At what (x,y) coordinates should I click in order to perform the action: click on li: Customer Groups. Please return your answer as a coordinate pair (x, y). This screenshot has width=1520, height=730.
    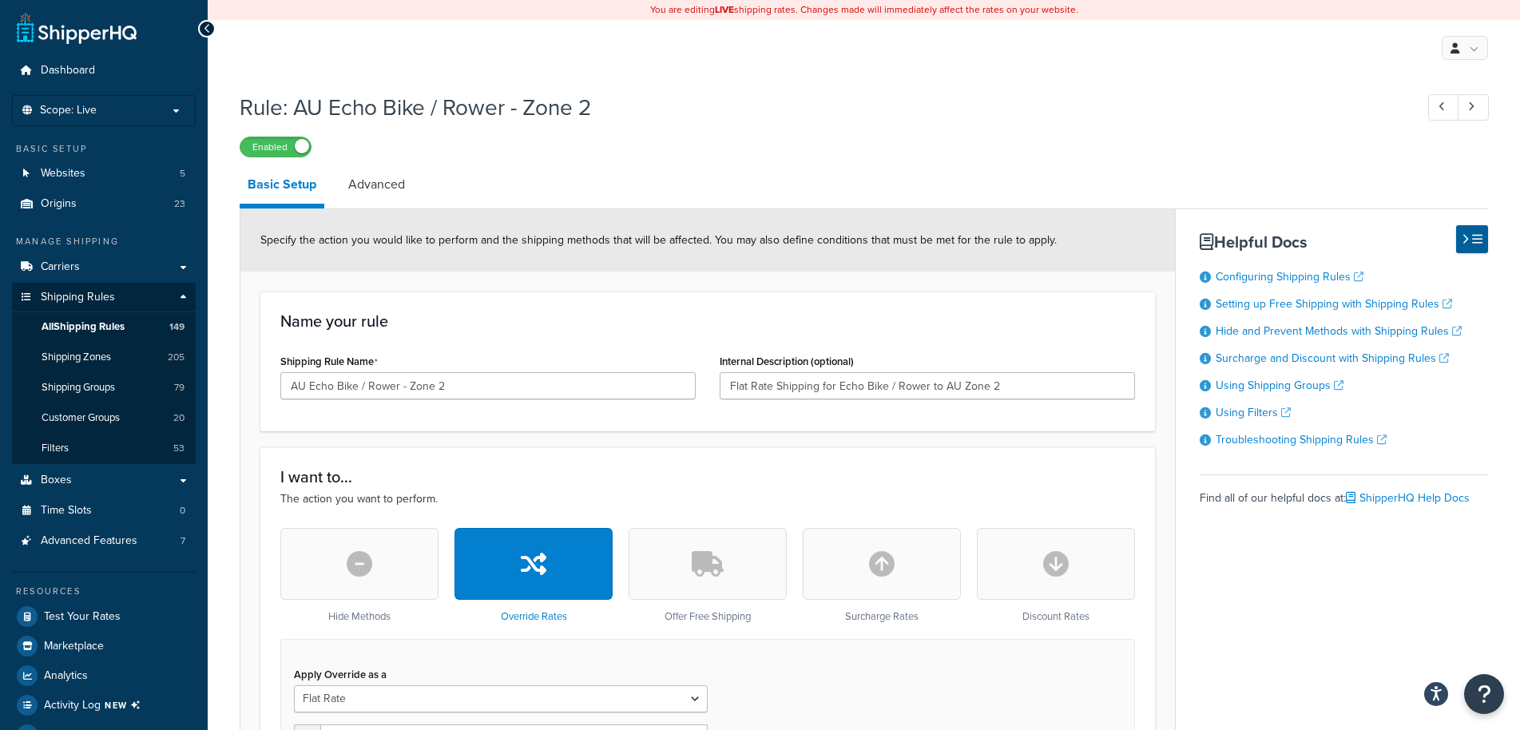
    Looking at the image, I should click on (104, 418).